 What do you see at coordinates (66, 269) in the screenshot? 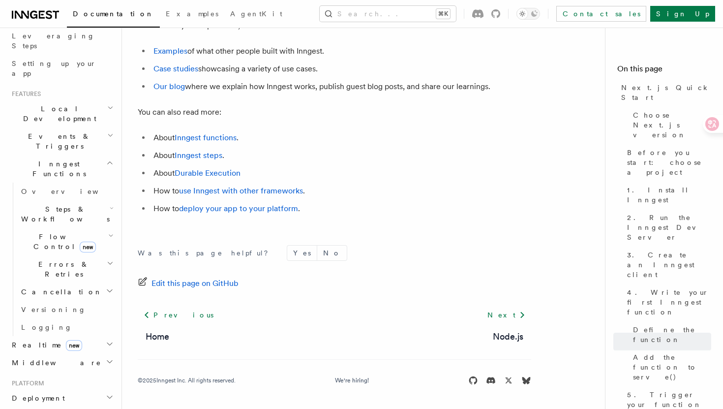
I see `button: Errors & Retries` at bounding box center [66, 269].